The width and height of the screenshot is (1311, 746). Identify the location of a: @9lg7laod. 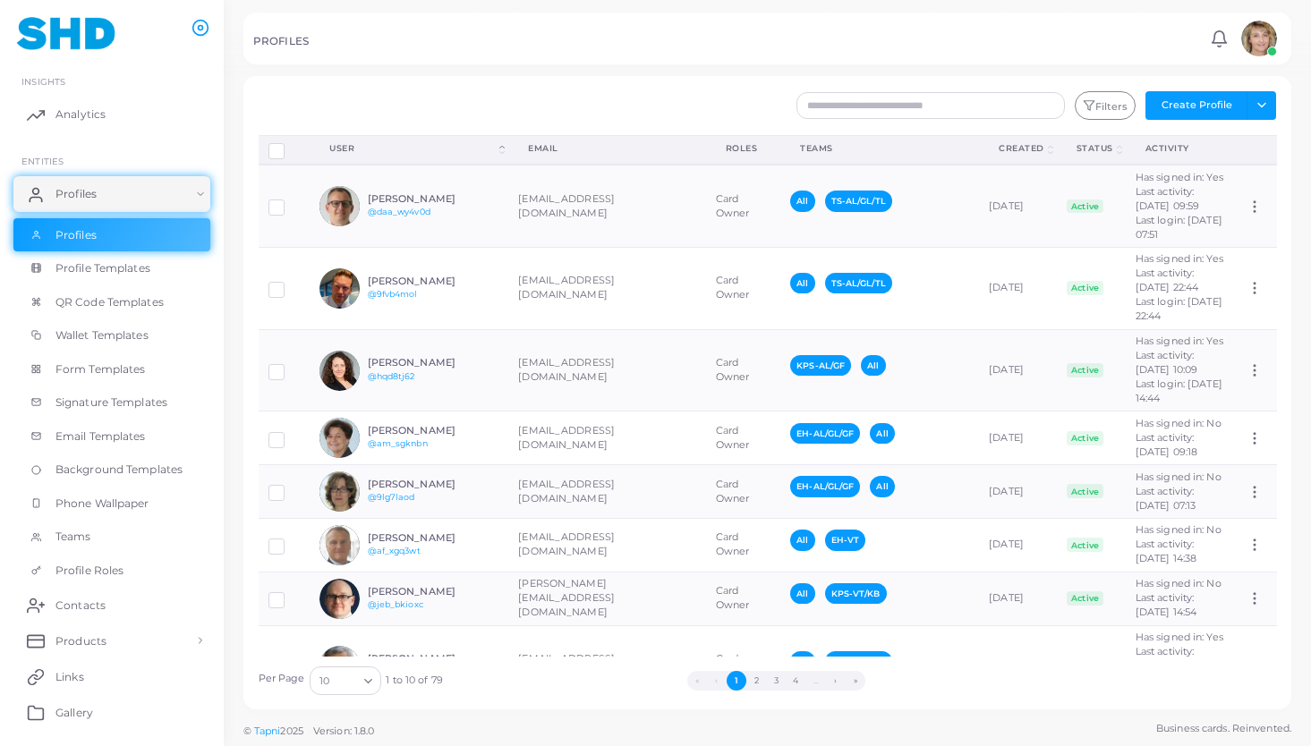
(391, 497).